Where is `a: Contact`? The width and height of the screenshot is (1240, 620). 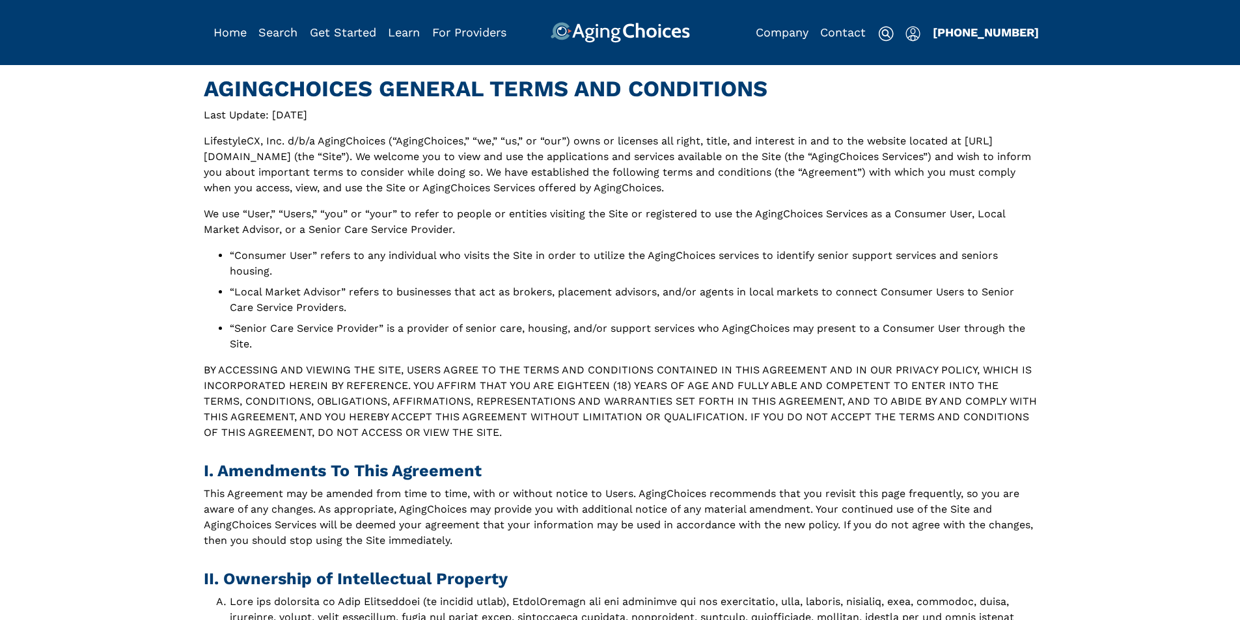 a: Contact is located at coordinates (843, 32).